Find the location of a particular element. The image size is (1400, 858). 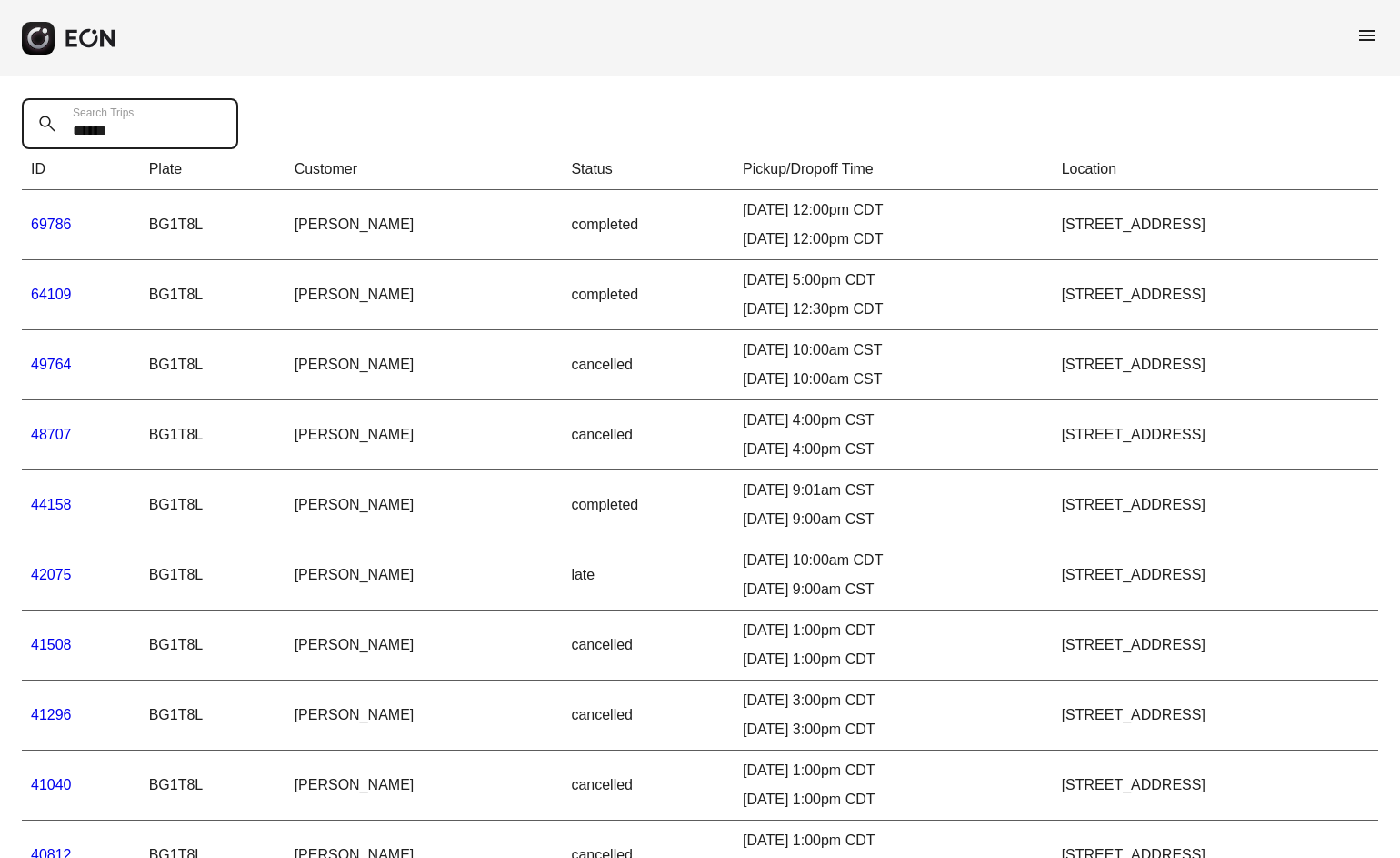

td: late is located at coordinates (647, 575).